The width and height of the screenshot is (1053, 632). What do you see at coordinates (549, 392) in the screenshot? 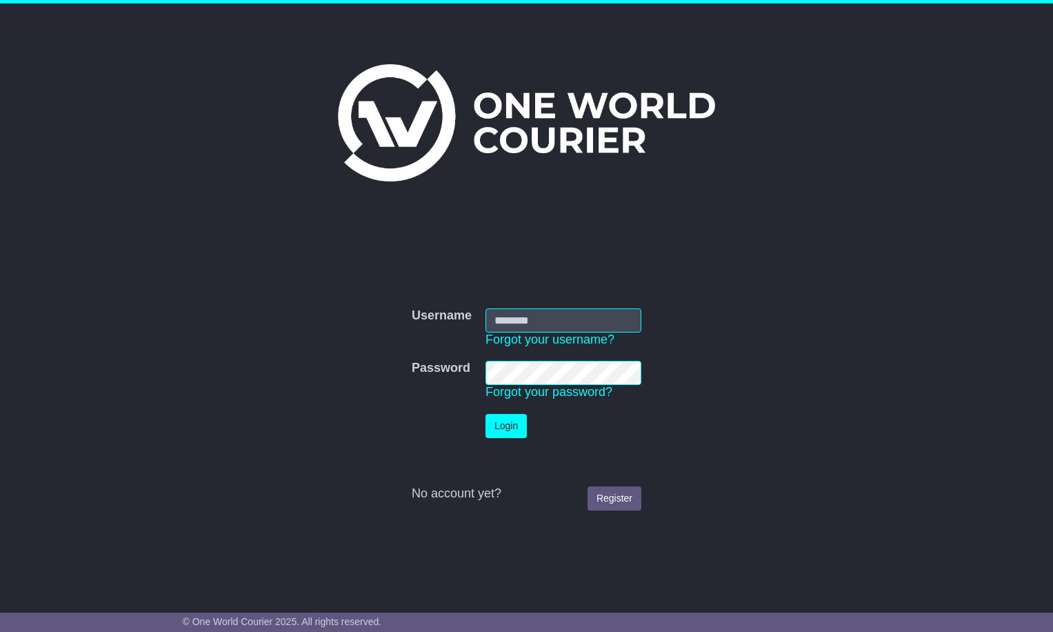
I see `a: Forgot your password?` at bounding box center [549, 392].